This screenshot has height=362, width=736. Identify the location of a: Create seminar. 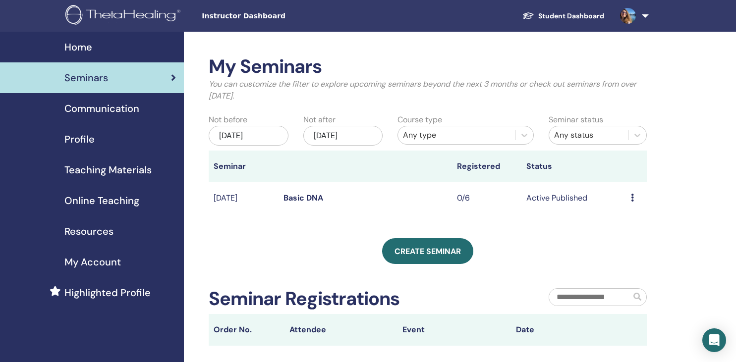
(428, 251).